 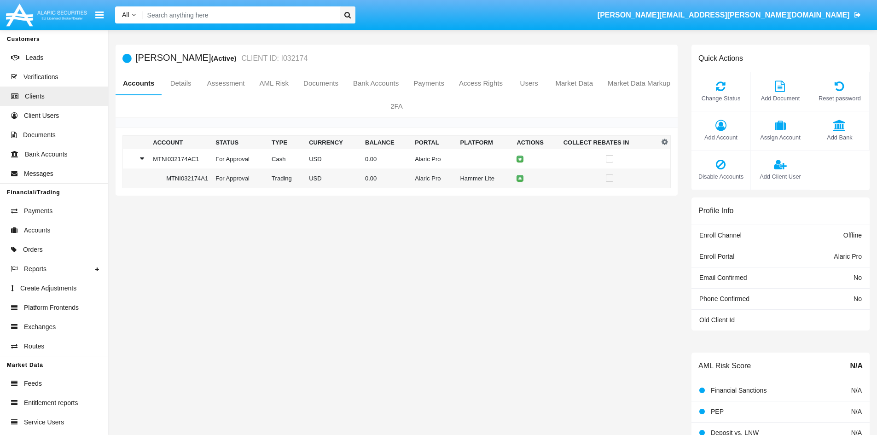 I want to click on span: Accounts, so click(x=37, y=230).